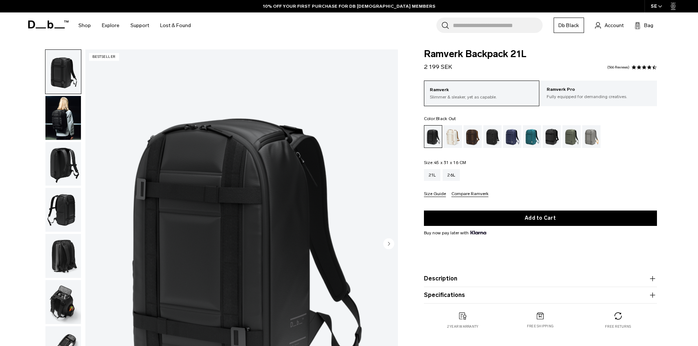  What do you see at coordinates (599, 97) in the screenshot?
I see `p: Fully equipped for demanding creatives.` at bounding box center [599, 97].